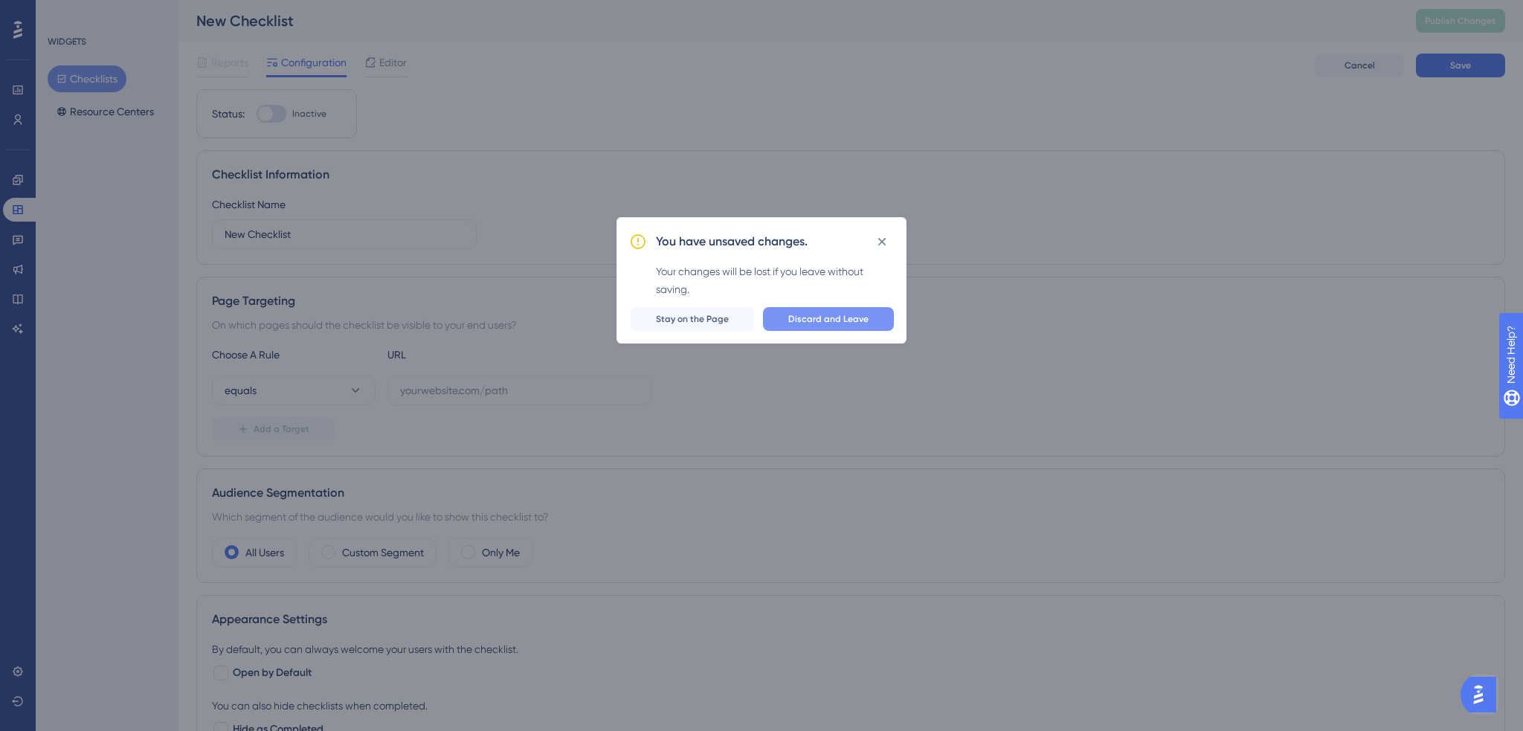  What do you see at coordinates (775, 280) in the screenshot?
I see `div: Your changes will be lost if you leave without saving.` at bounding box center [775, 280].